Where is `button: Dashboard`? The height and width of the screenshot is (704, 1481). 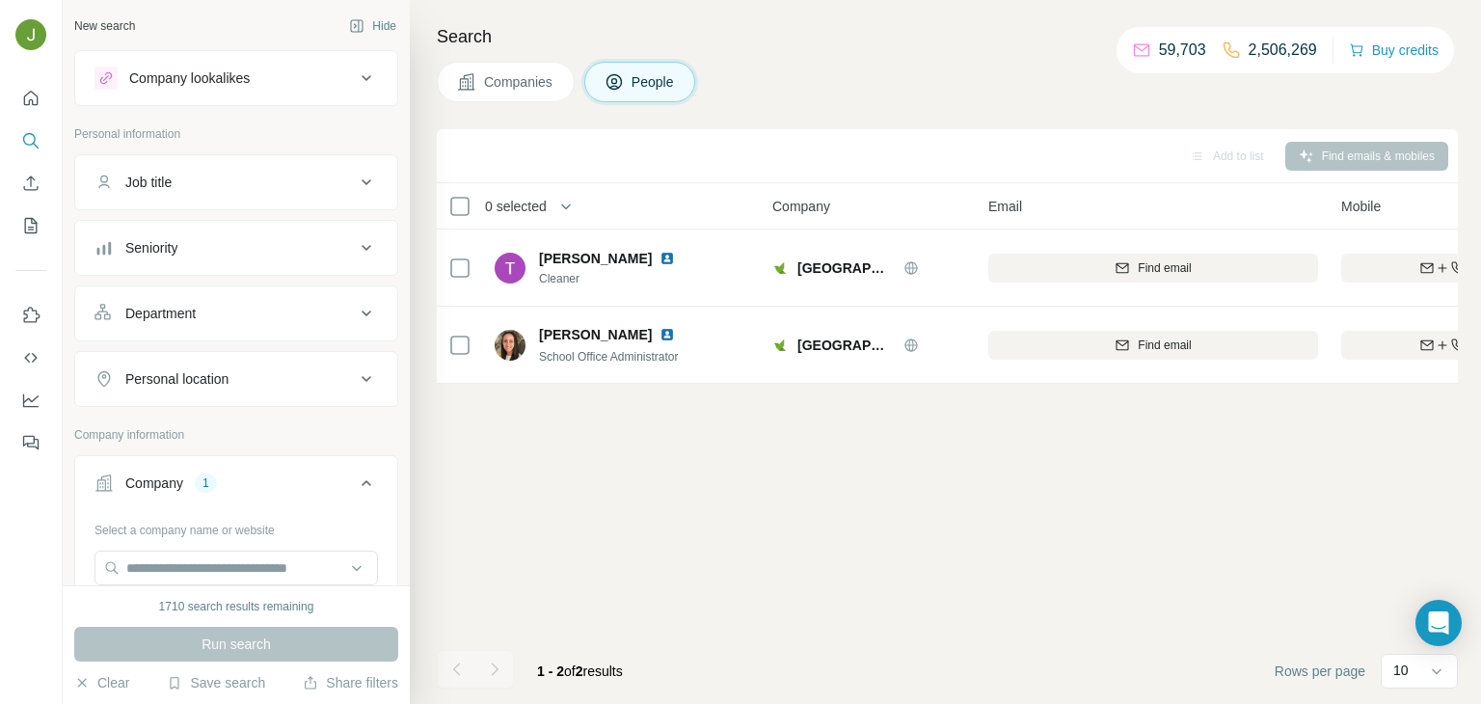 button: Dashboard is located at coordinates (31, 400).